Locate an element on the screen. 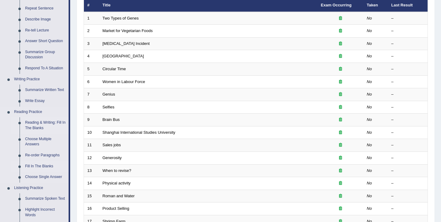  a: Product Selling is located at coordinates (116, 209).